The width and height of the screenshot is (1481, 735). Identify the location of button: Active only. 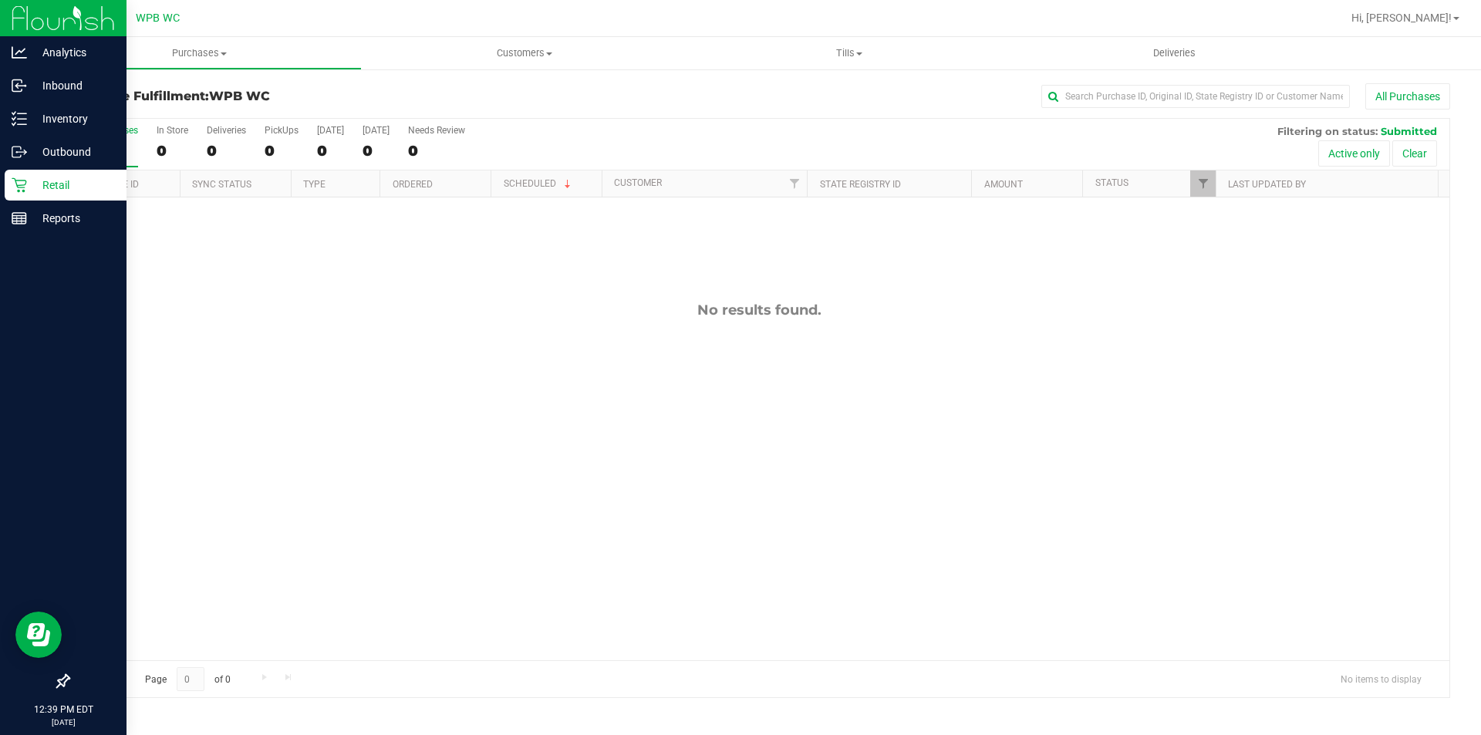
(1354, 154).